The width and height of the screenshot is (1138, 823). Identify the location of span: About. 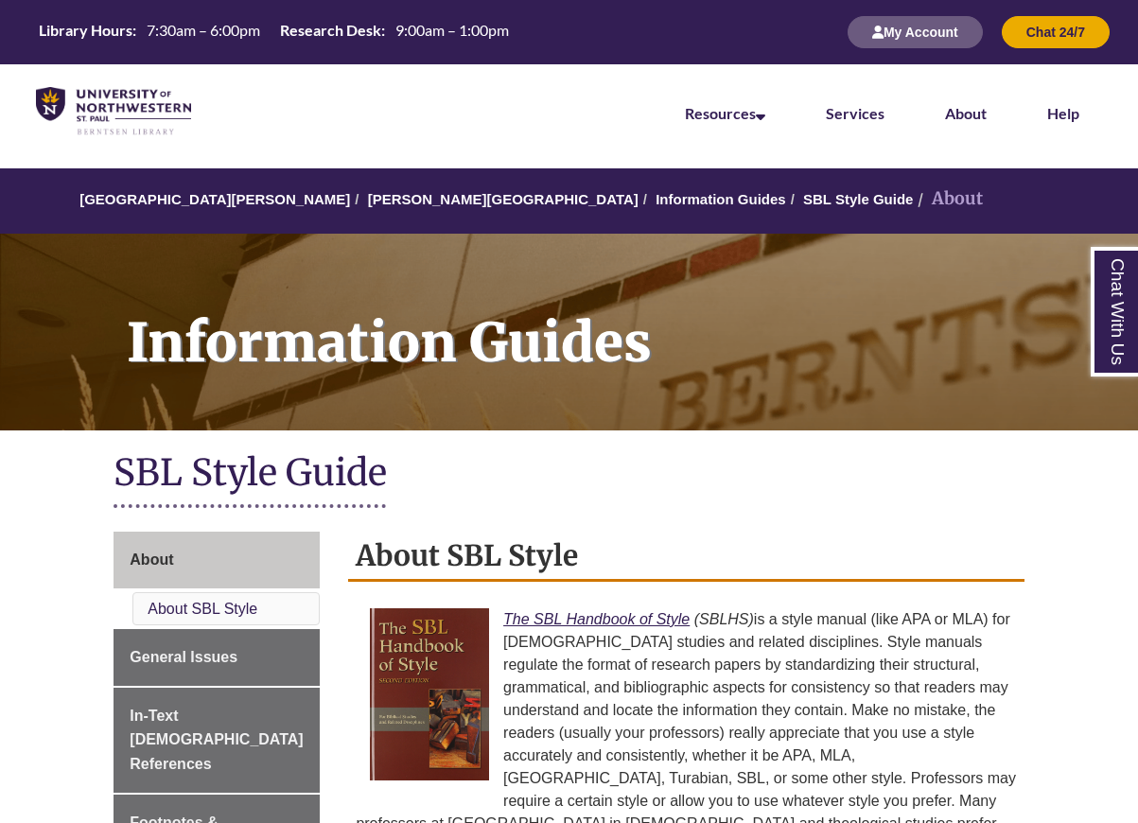
(151, 559).